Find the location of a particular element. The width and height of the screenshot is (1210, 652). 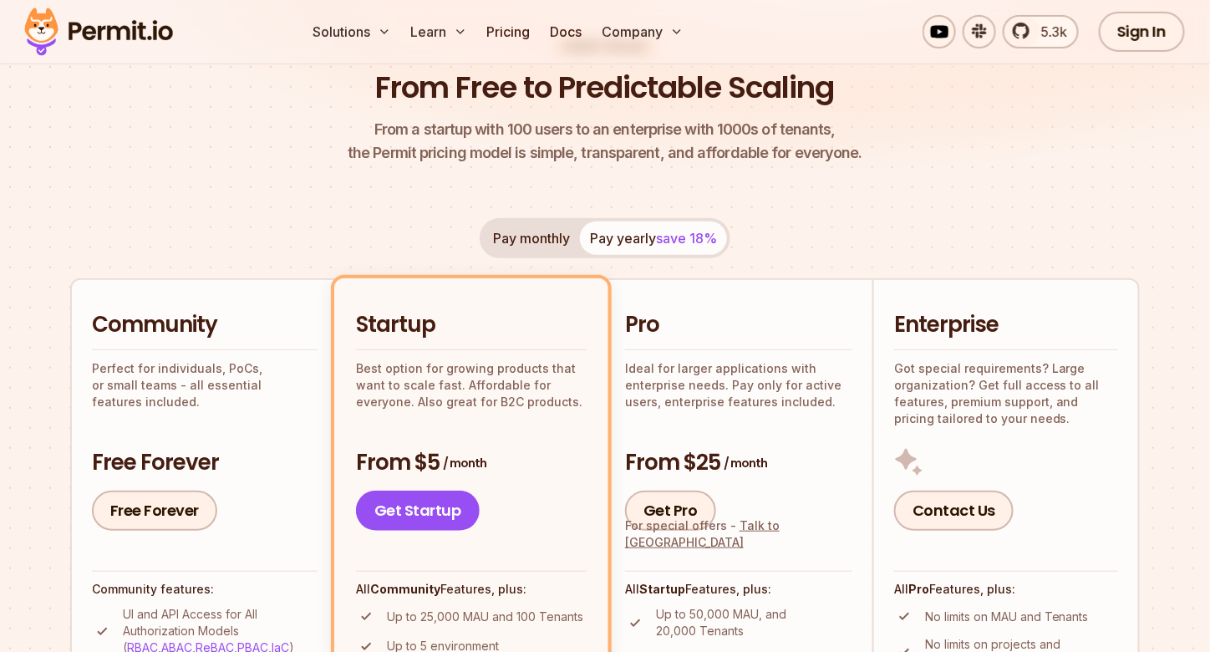

h4: Community features: is located at coordinates (205, 589).